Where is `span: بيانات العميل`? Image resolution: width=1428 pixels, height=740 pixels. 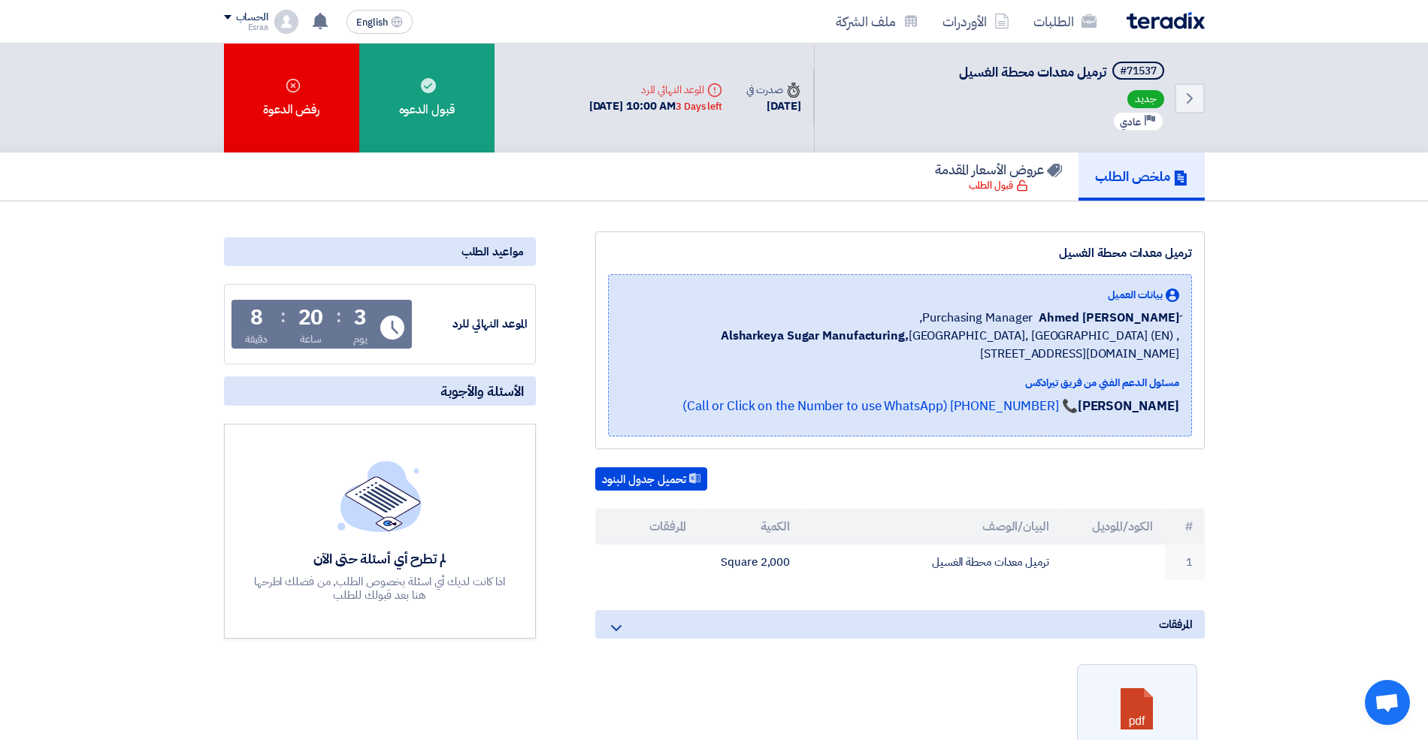 span: بيانات العميل is located at coordinates (1135, 295).